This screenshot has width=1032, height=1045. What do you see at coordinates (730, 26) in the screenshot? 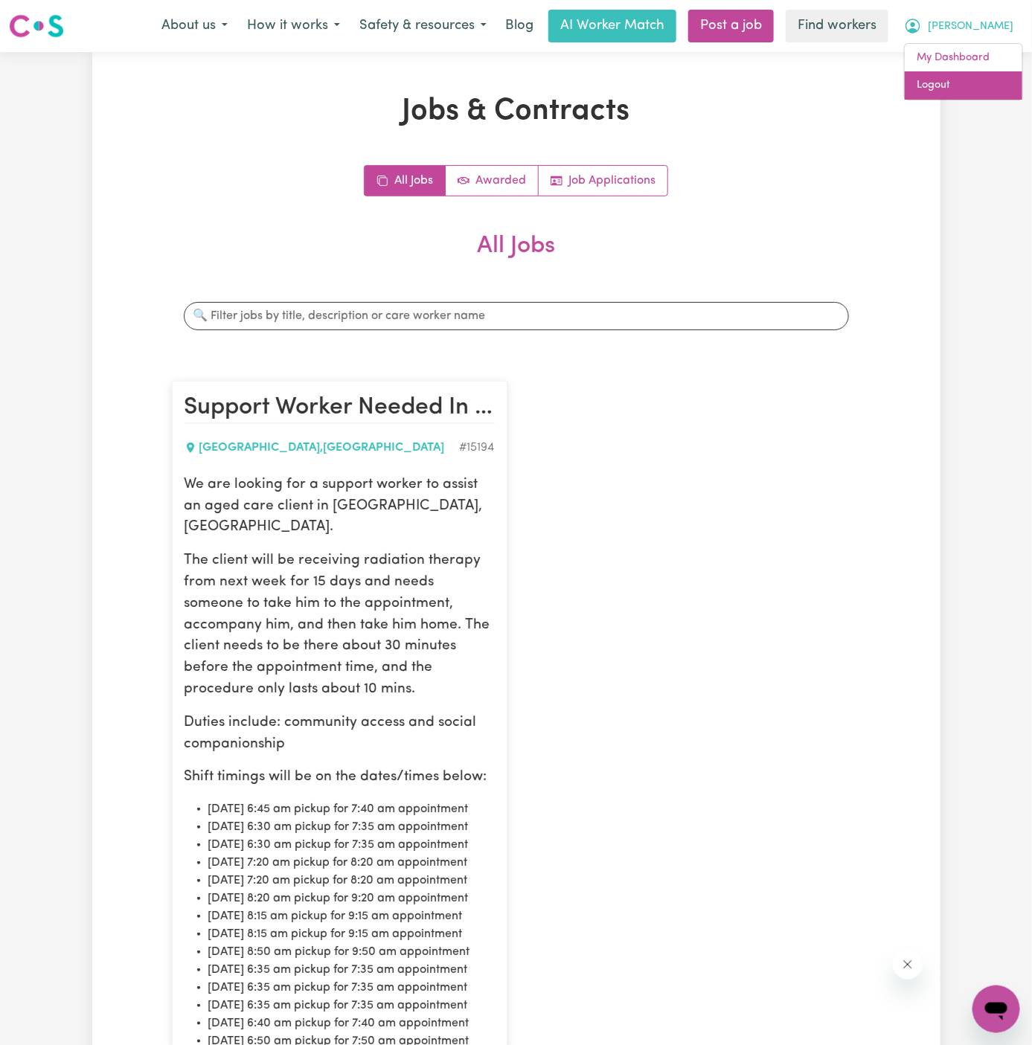
I see `a: Post a job` at bounding box center [730, 26].